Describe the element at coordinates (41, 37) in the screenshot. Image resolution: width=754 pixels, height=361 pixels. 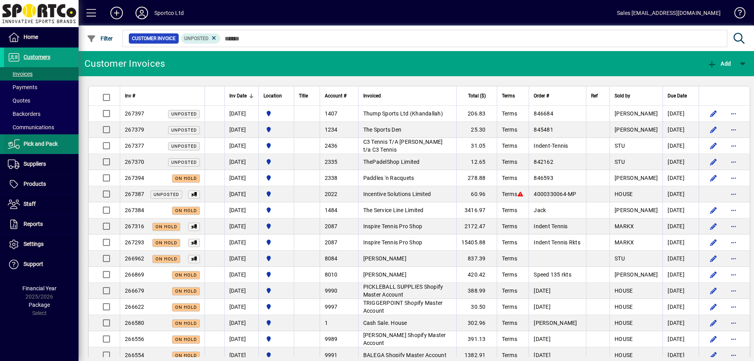
I see `a: Home` at that location.